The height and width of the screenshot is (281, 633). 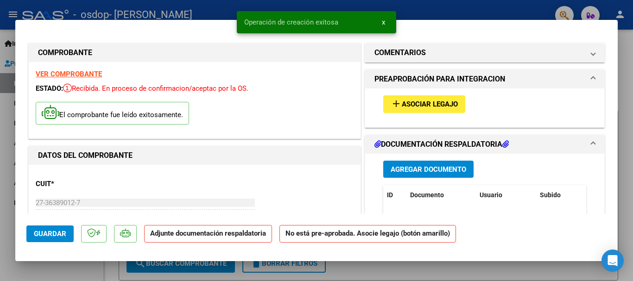 I want to click on button: x, so click(x=383, y=22).